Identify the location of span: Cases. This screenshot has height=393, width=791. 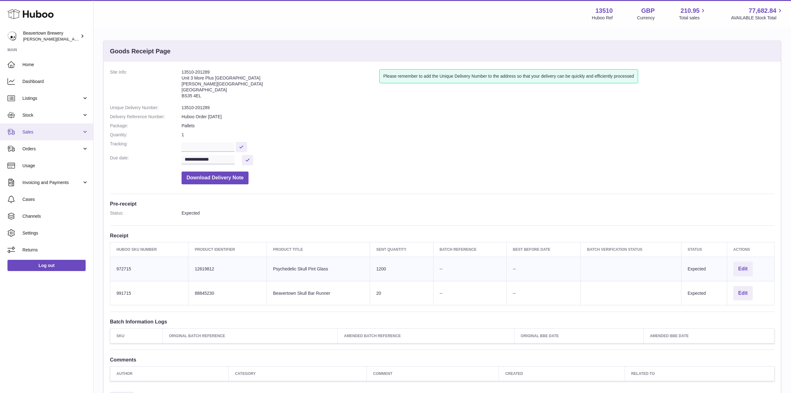
(55, 199).